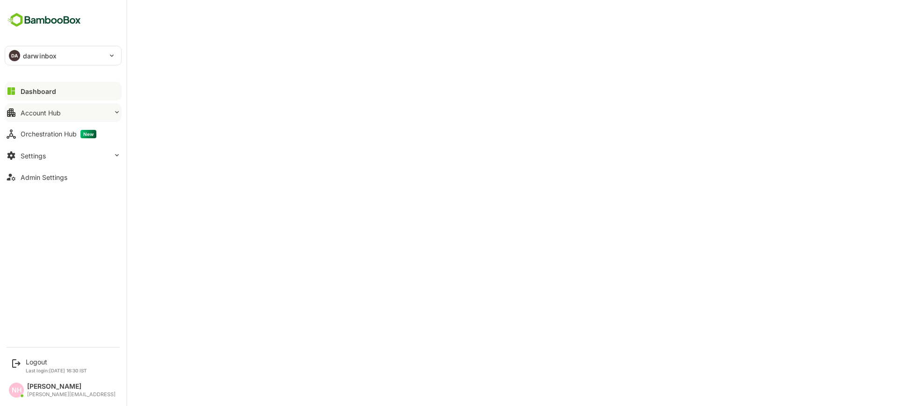 The width and height of the screenshot is (898, 406). Describe the element at coordinates (63, 177) in the screenshot. I see `button: Admin Settings` at that location.